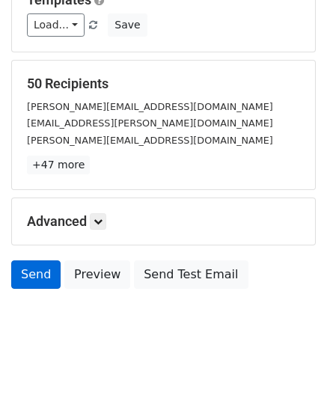 The image size is (327, 416). I want to click on a: Preview, so click(97, 275).